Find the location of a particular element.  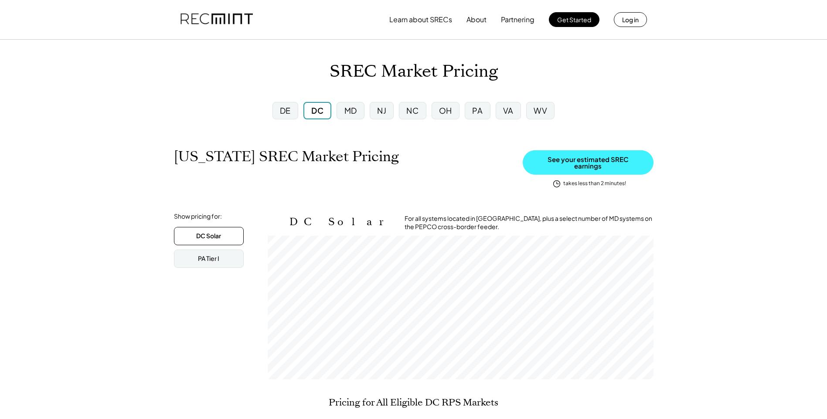

div: PA Tier I is located at coordinates (208, 259).